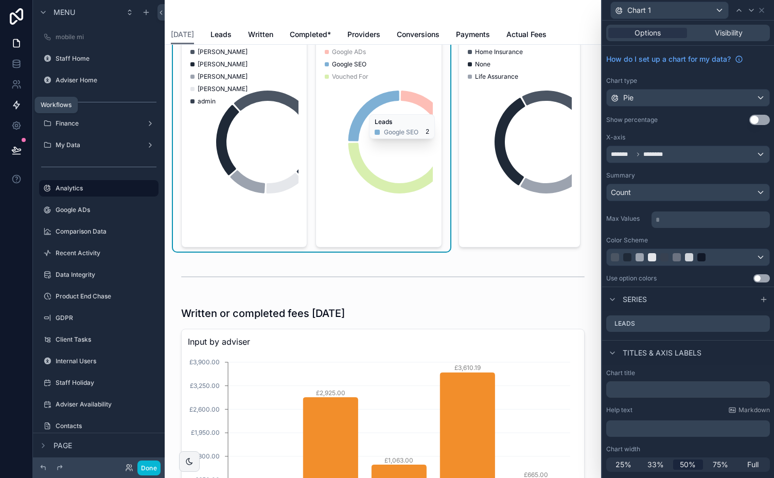 This screenshot has width=774, height=478. I want to click on span: Menu, so click(64, 12).